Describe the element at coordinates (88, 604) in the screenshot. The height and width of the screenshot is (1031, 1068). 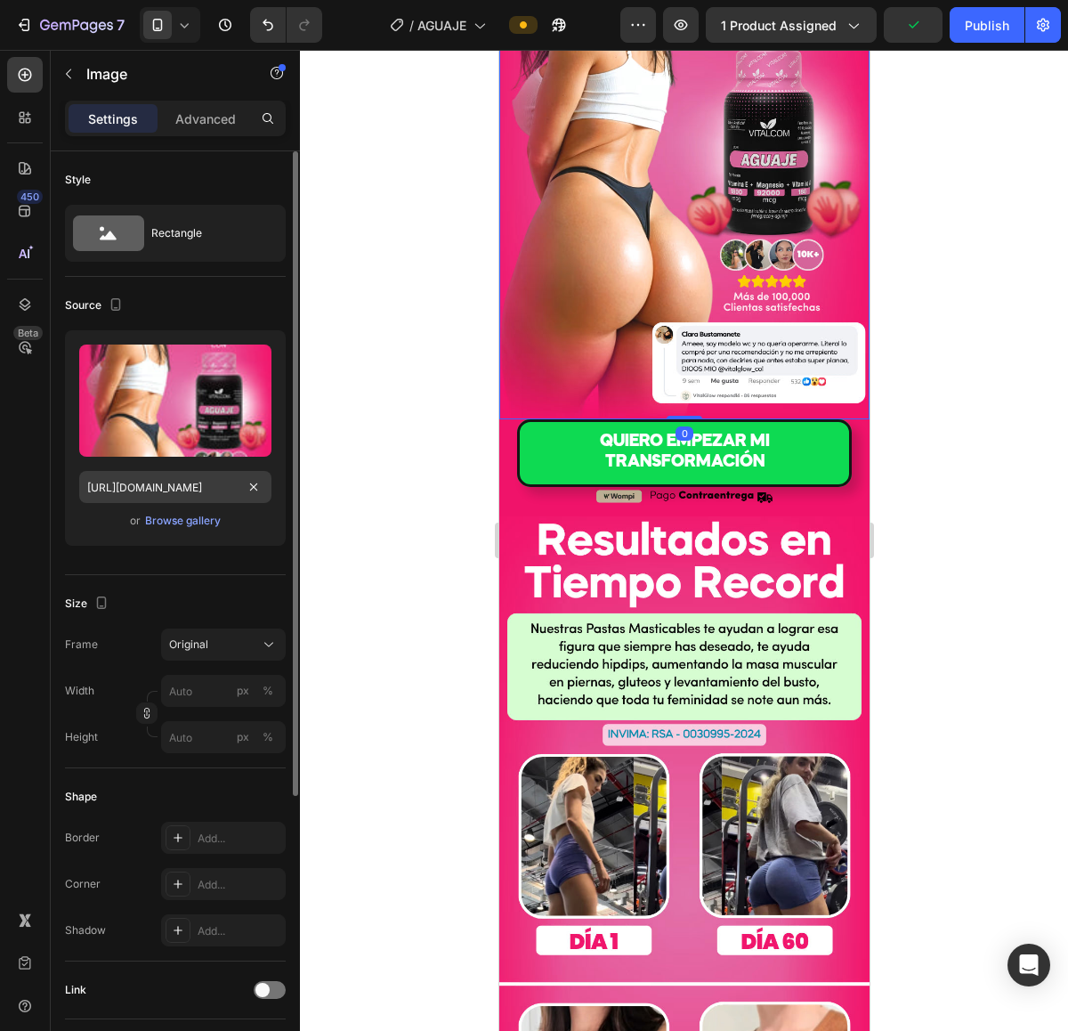
I see `div: Size` at that location.